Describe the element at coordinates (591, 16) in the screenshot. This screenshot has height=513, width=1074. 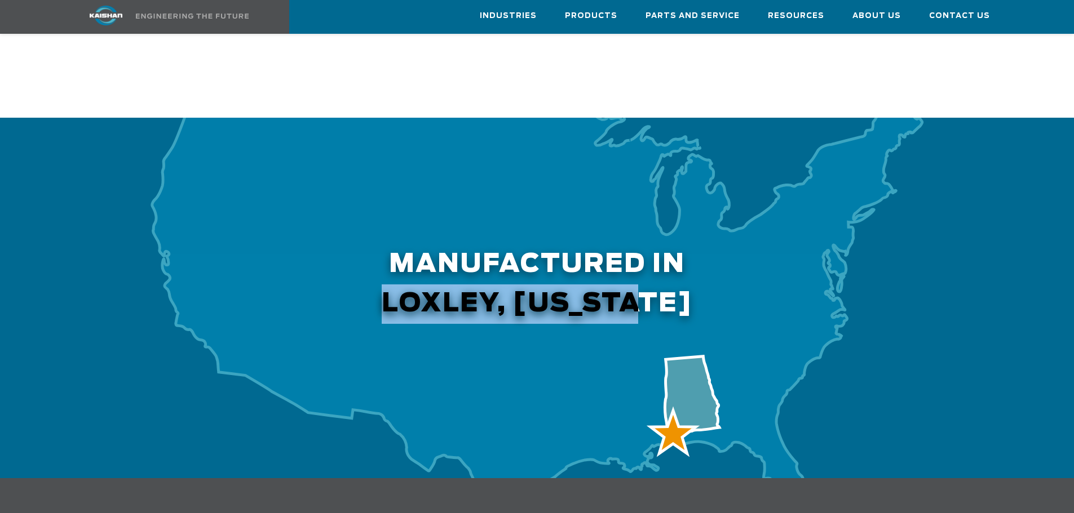
I see `span: Products` at that location.